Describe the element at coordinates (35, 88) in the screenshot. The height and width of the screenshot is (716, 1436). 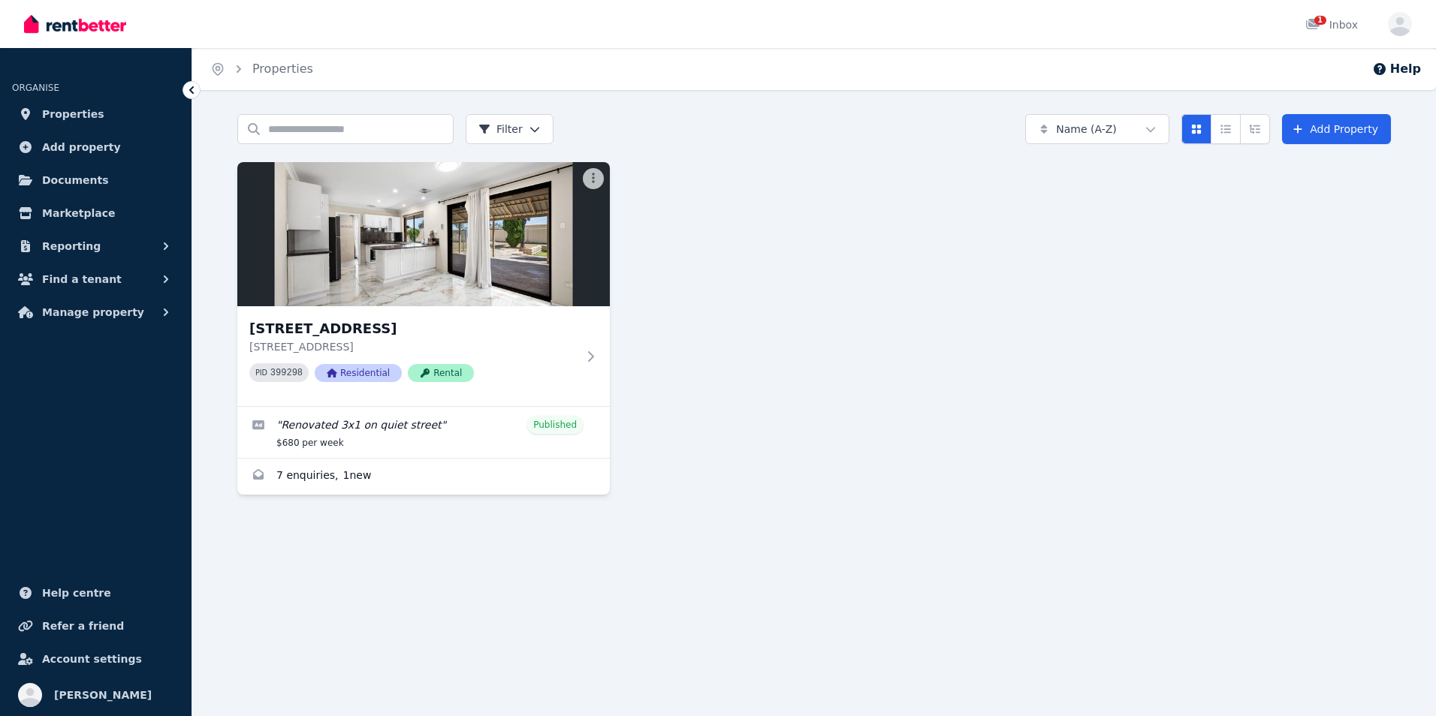
I see `span: ORGANISE` at that location.